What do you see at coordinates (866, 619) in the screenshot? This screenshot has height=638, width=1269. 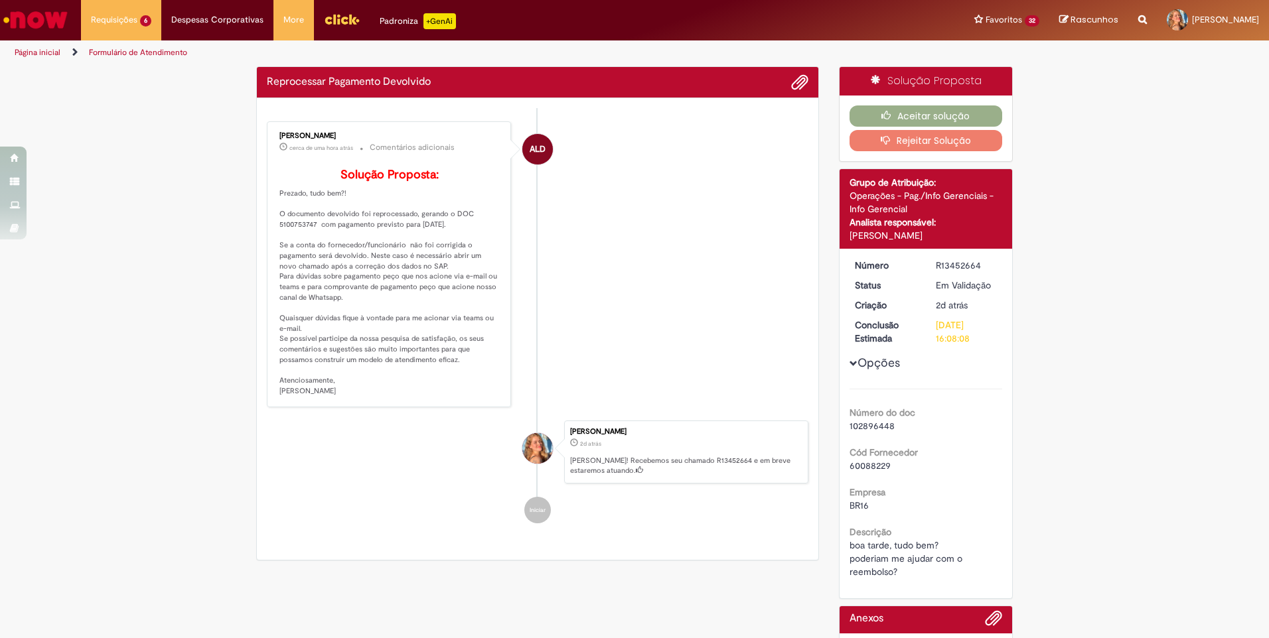 I see `h2: Anexos` at bounding box center [866, 619].